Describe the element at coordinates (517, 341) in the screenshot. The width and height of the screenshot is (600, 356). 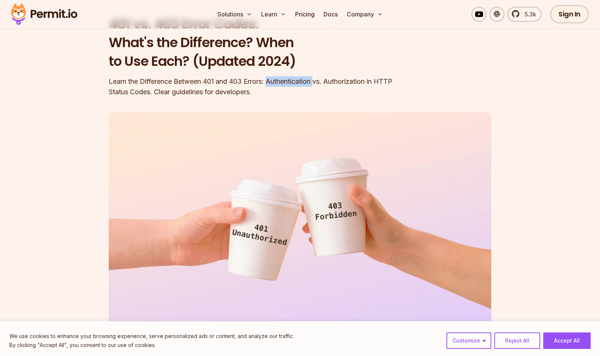
I see `button: Reject All` at that location.